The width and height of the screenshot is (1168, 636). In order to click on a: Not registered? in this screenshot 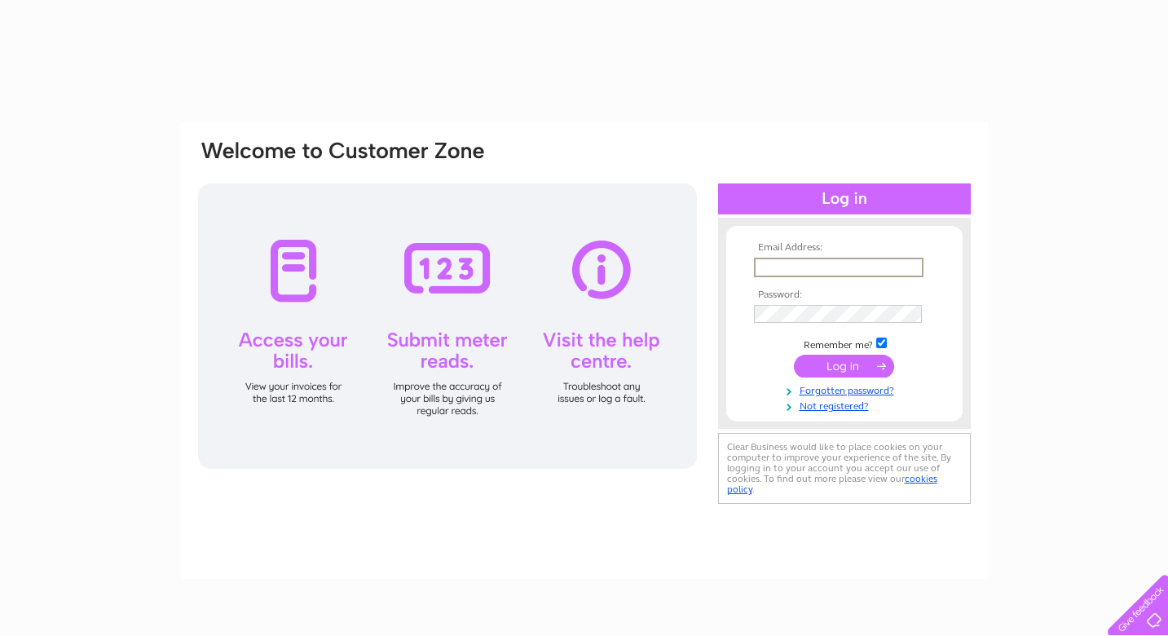, I will do `click(846, 404)`.